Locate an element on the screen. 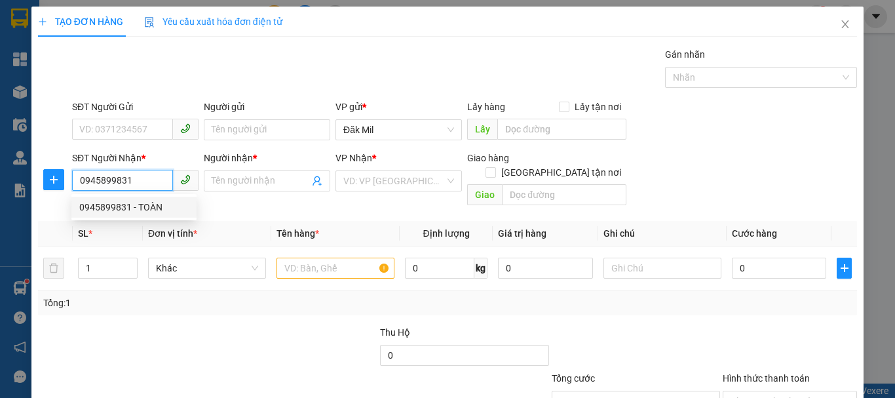  input: VD: Bàn, Ghế is located at coordinates (335, 268).